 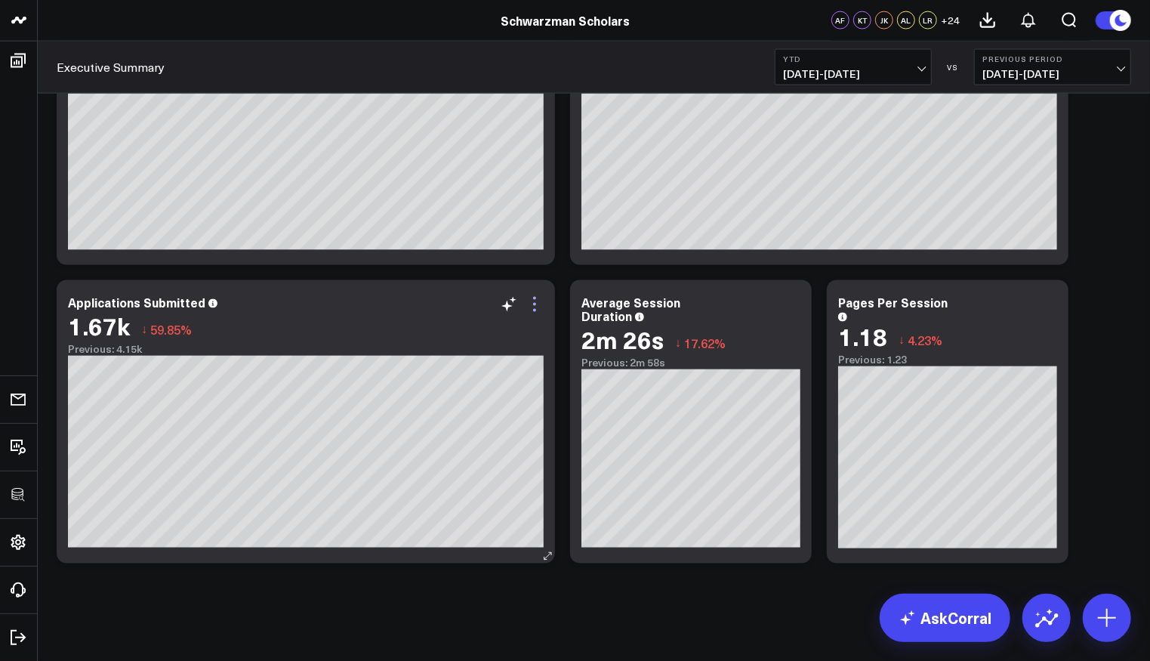 What do you see at coordinates (893, 302) in the screenshot?
I see `div: Pages Per Session` at bounding box center [893, 302].